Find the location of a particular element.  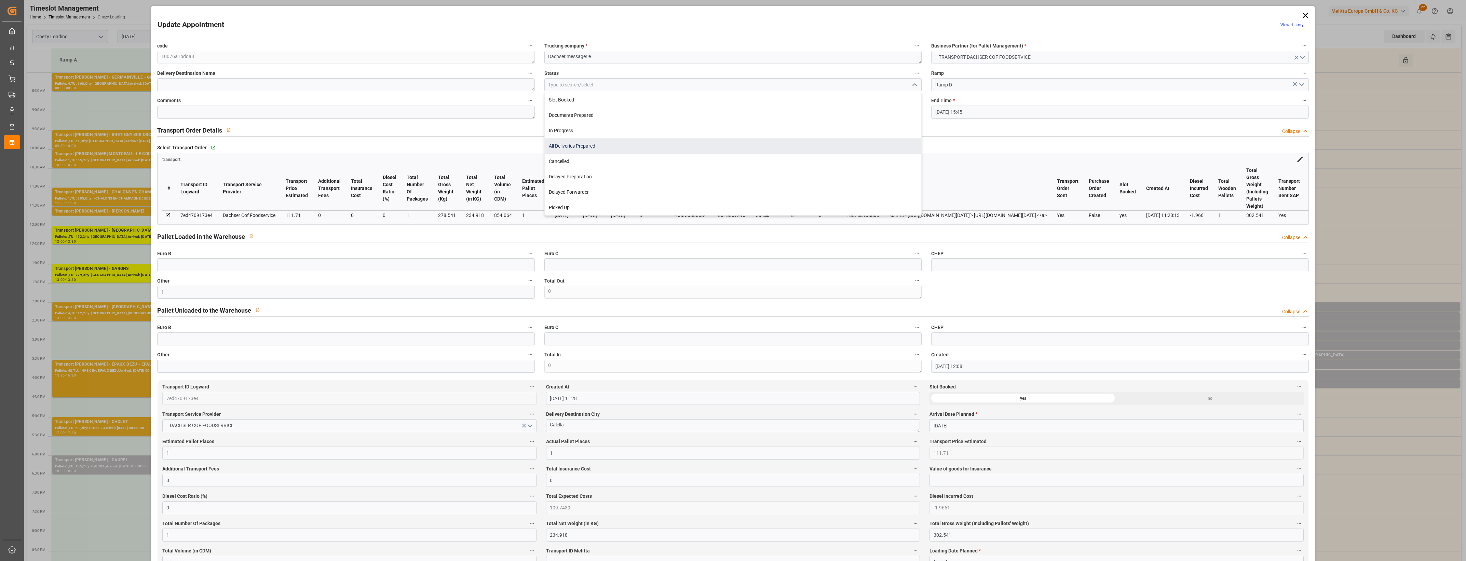

span: Transport ID Melitta is located at coordinates (568, 551).